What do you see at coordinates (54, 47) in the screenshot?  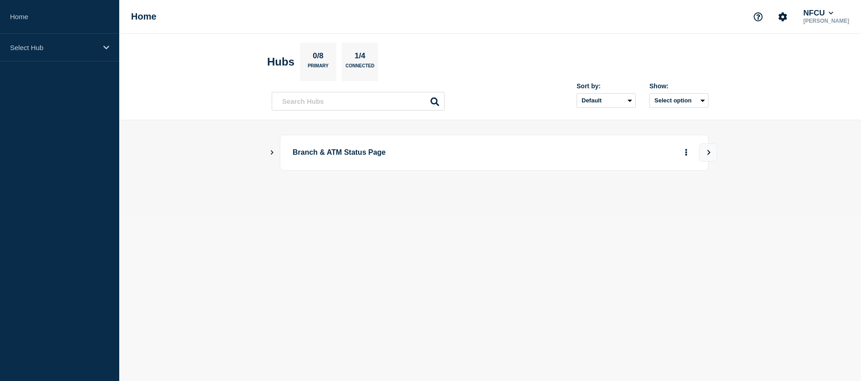 I see `p: Select Hub` at bounding box center [54, 47].